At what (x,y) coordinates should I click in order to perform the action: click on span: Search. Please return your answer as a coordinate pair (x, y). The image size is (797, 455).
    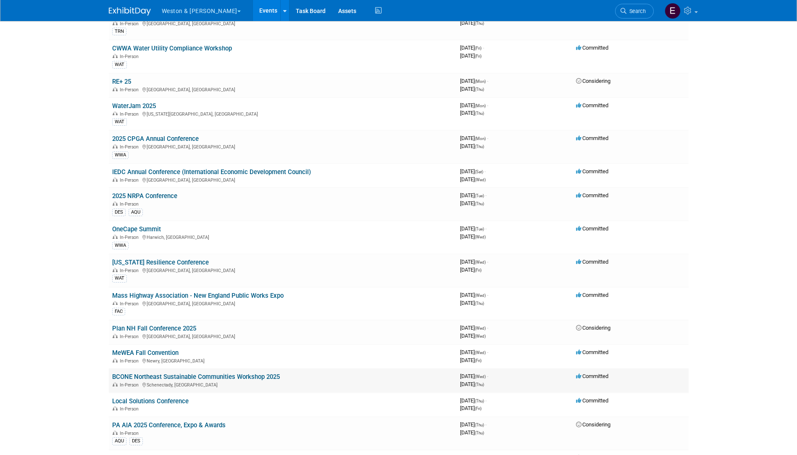
    Looking at the image, I should click on (636, 11).